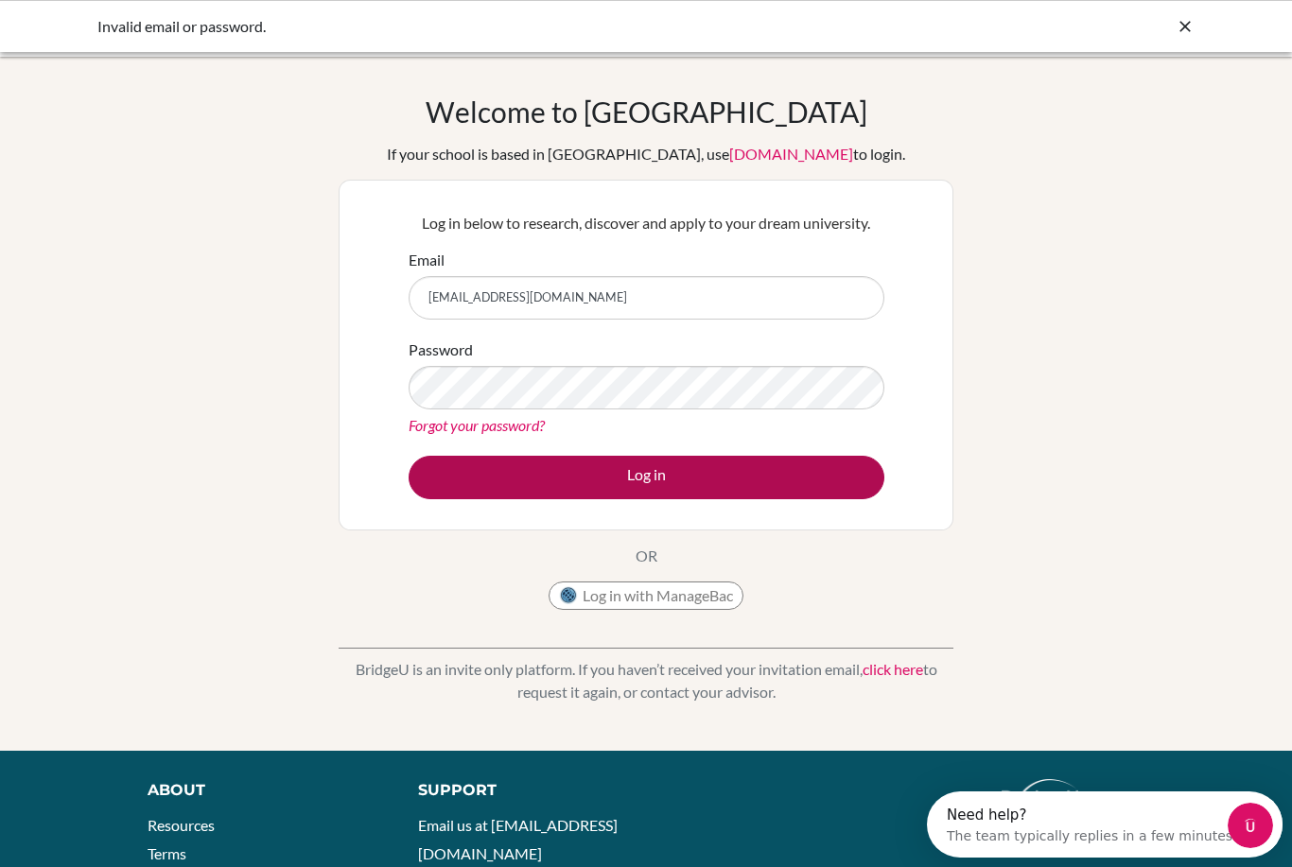  What do you see at coordinates (166, 853) in the screenshot?
I see `a: Terms` at bounding box center [166, 853].